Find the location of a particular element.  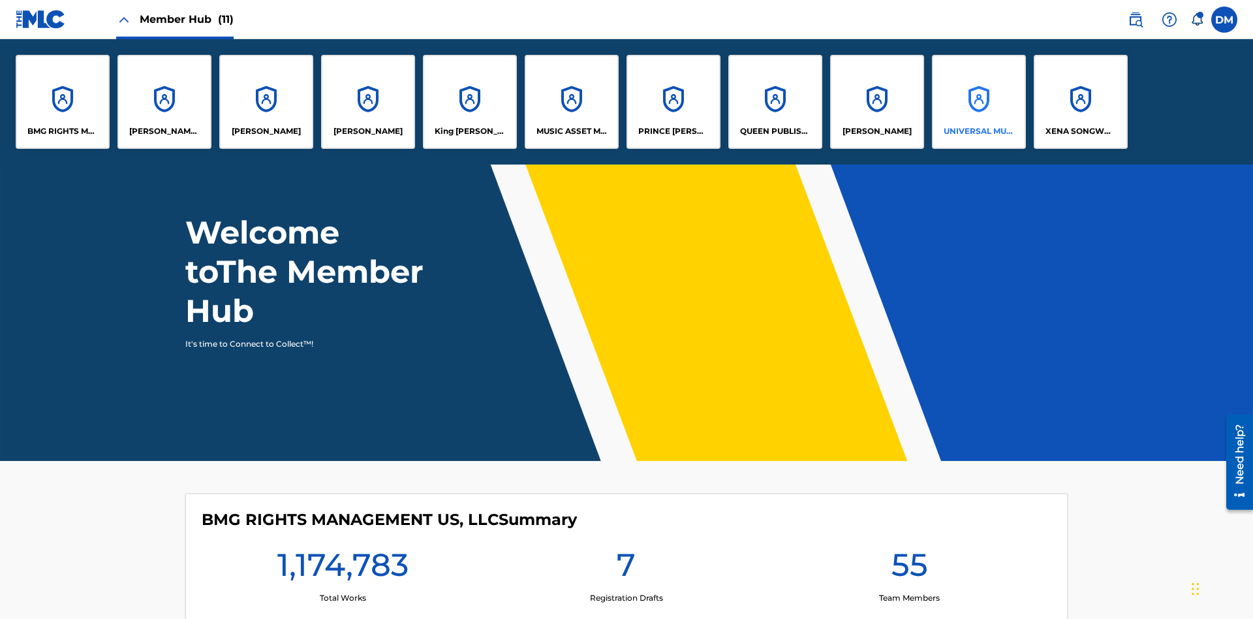

div: Open Resource Center is located at coordinates (23, 54).